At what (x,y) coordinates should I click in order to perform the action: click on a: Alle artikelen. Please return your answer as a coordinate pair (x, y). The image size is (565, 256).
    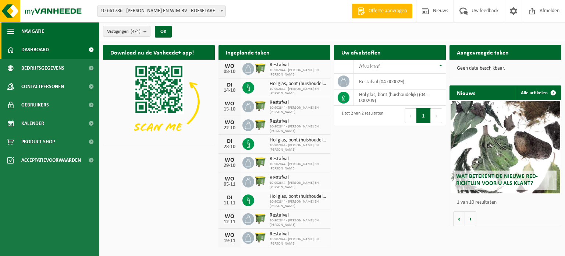
    Looking at the image, I should click on (538, 93).